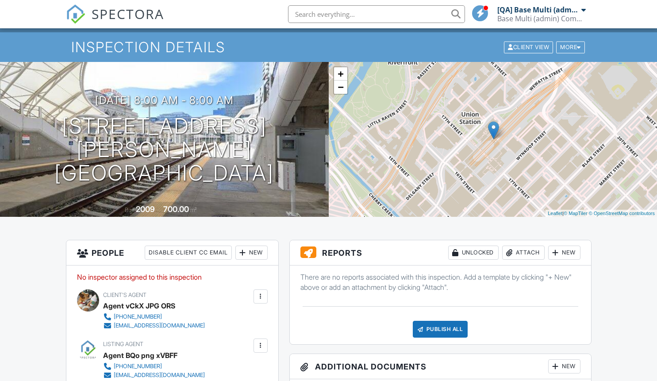 The height and width of the screenshot is (381, 657). What do you see at coordinates (575, 213) in the screenshot?
I see `a: © MapTiler` at bounding box center [575, 213].